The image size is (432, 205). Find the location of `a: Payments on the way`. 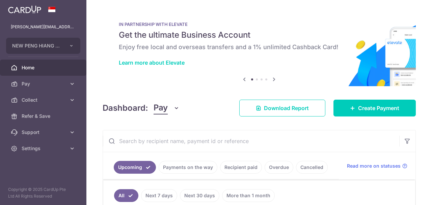

a: Payments on the way is located at coordinates (188, 168).